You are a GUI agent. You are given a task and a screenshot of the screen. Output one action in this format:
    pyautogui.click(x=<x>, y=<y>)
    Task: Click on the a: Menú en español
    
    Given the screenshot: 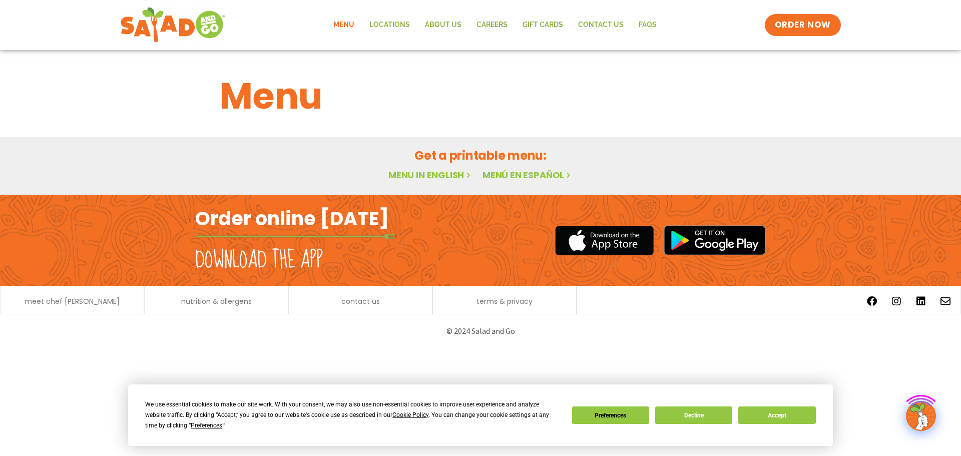 What is the action you would take?
    pyautogui.click(x=528, y=175)
    